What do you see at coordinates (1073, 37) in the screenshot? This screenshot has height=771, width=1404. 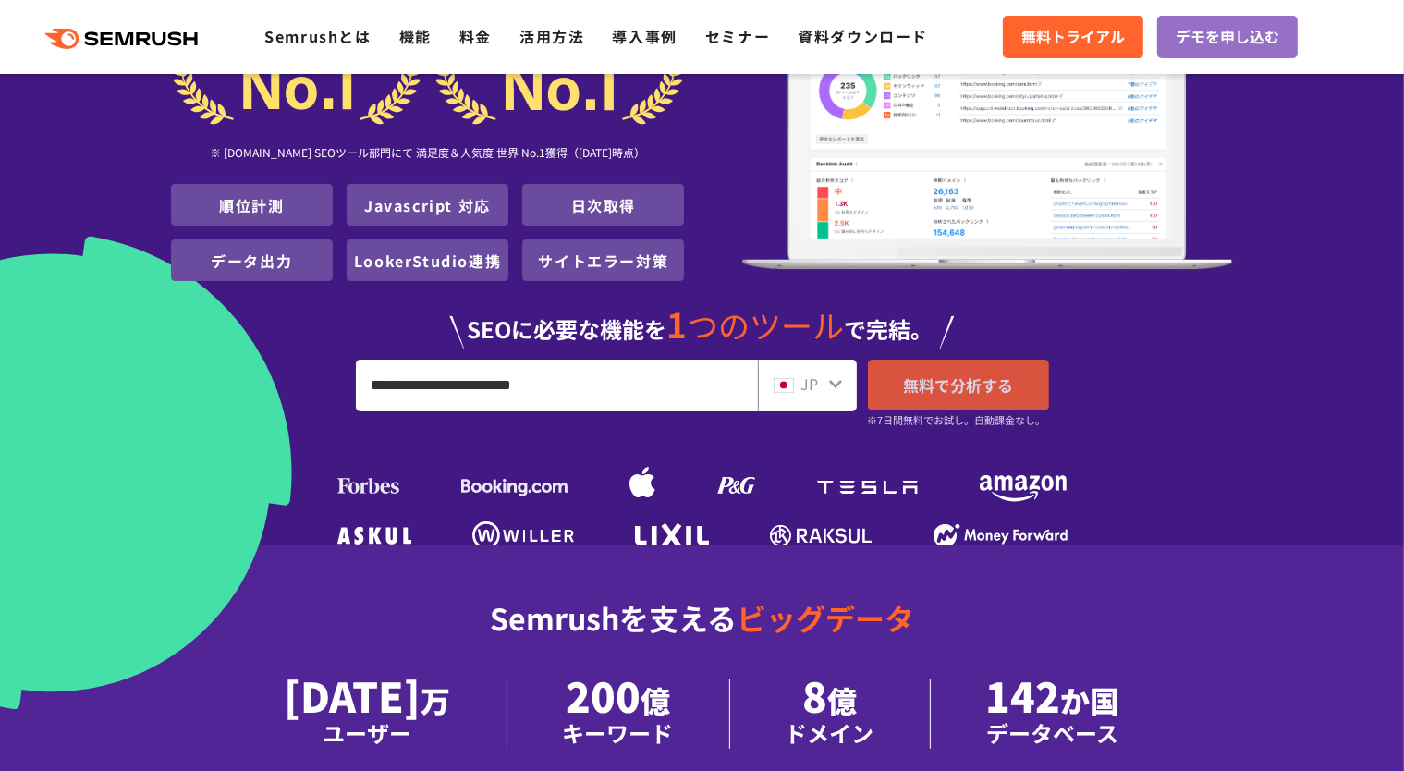 I see `a: 無料トライアル` at bounding box center [1073, 37].